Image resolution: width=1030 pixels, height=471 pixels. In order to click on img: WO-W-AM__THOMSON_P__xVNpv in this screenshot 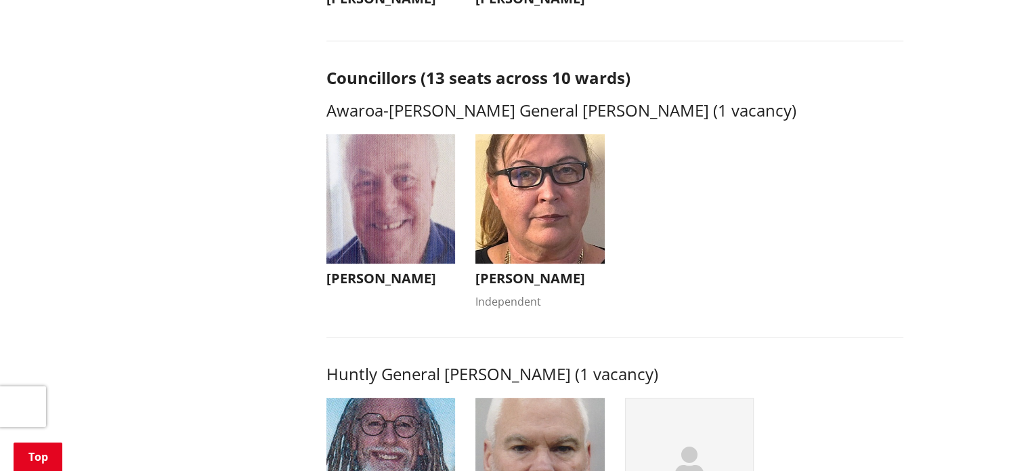, I will do `click(391, 198)`.